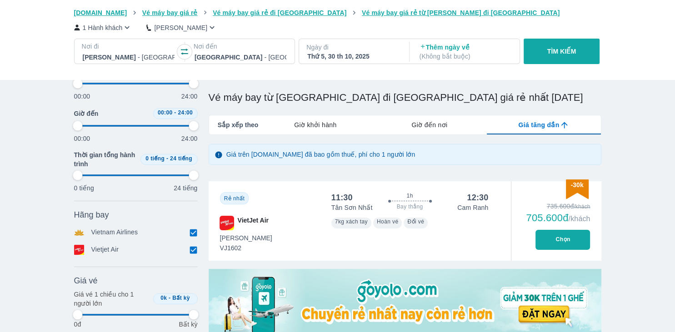 This screenshot has height=332, width=675. What do you see at coordinates (353, 47) in the screenshot?
I see `p: Ngày đi` at bounding box center [353, 47].